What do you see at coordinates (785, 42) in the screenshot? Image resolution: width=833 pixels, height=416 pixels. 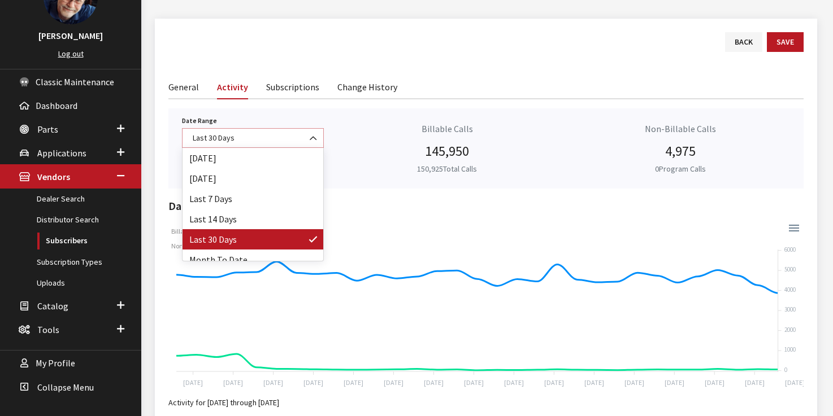 I see `button: Save` at bounding box center [785, 42].